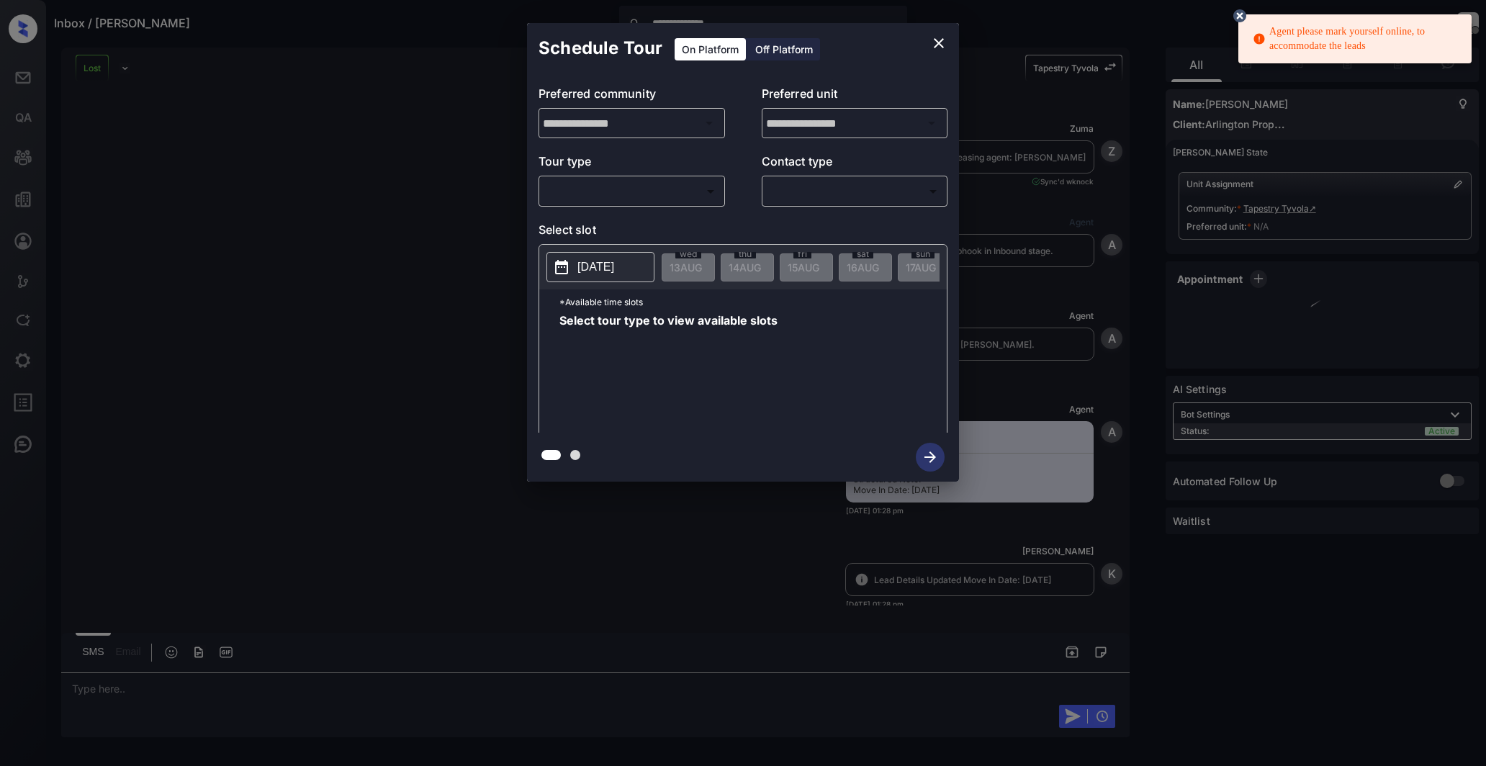 The image size is (1486, 766). What do you see at coordinates (668, 372) in the screenshot?
I see `span: Select tour type to view available slots` at bounding box center [668, 372].